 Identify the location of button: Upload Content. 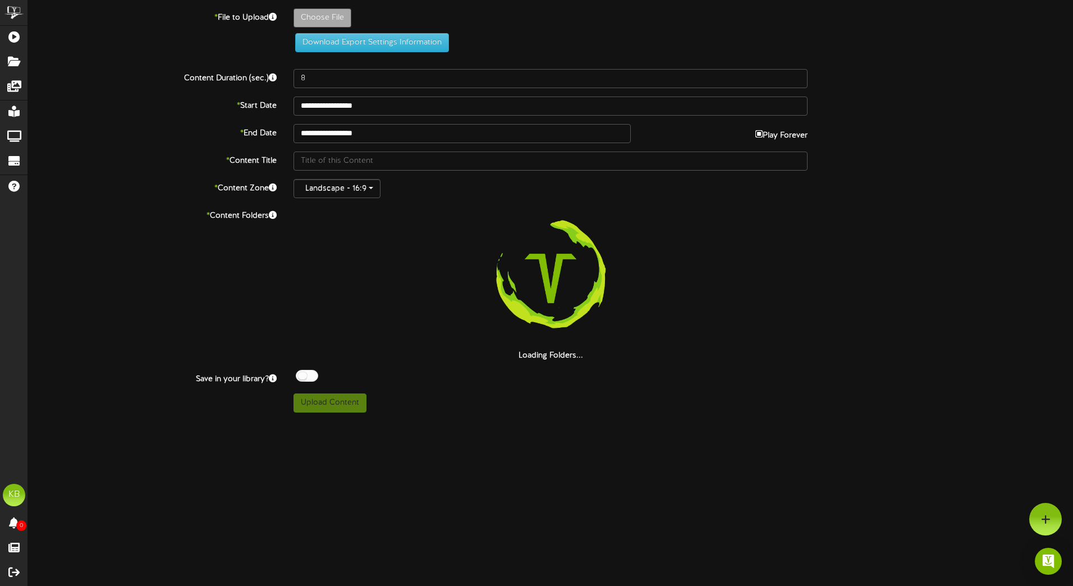
(330, 403).